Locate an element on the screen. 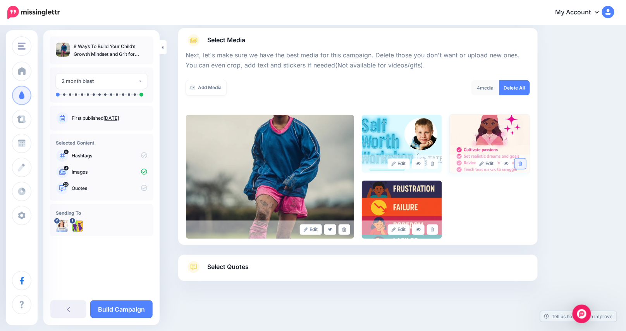 This screenshot has width=626, height=331. p: Quotes is located at coordinates (109, 188).